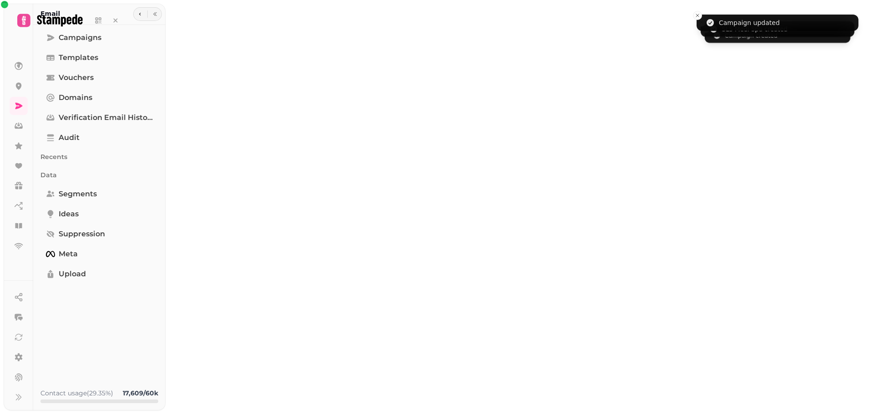 Image resolution: width=873 pixels, height=414 pixels. Describe the element at coordinates (78, 58) in the screenshot. I see `span: Templates` at that location.